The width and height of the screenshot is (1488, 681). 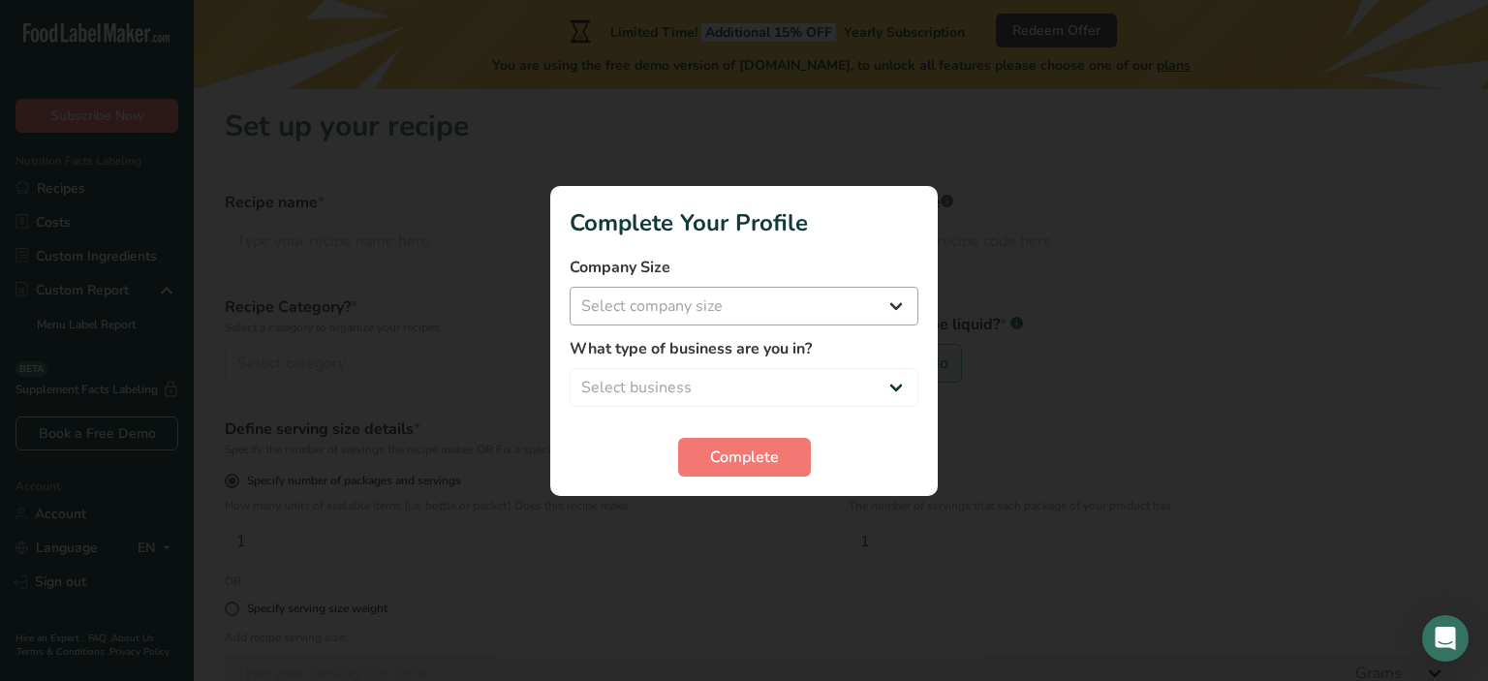 What do you see at coordinates (1446, 638) in the screenshot?
I see `div: Open Intercom Messenger` at bounding box center [1446, 638].